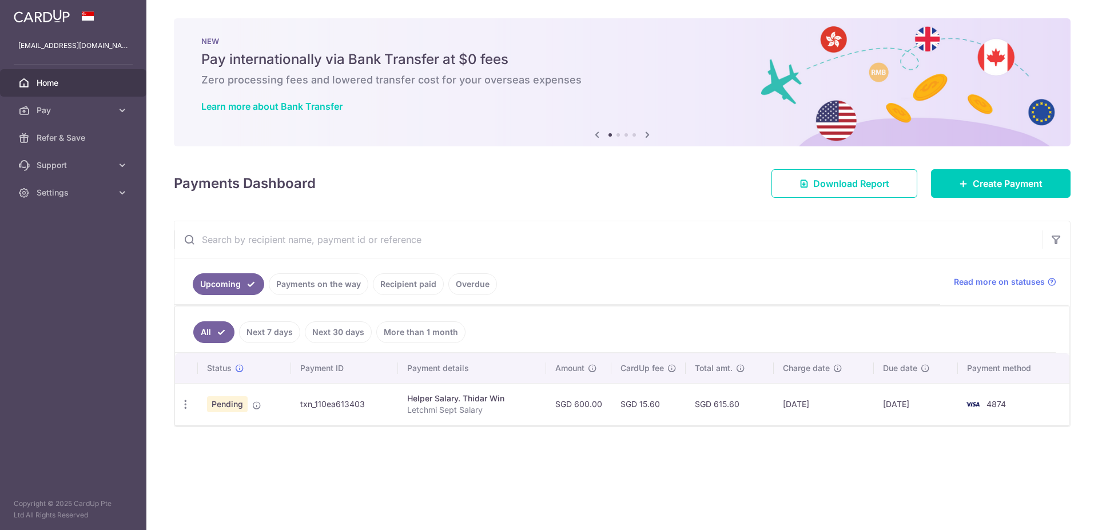 Image resolution: width=1098 pixels, height=530 pixels. I want to click on a: Next 30 days, so click(338, 332).